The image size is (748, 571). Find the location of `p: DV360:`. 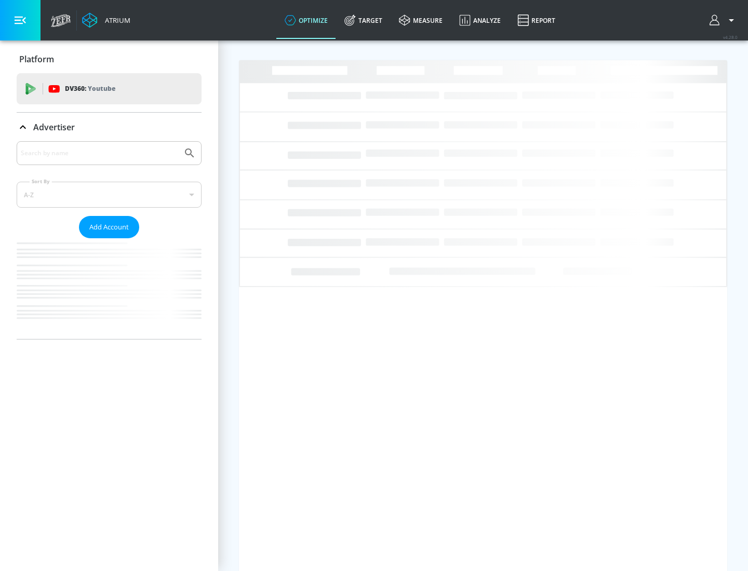

p: DV360: is located at coordinates (90, 89).